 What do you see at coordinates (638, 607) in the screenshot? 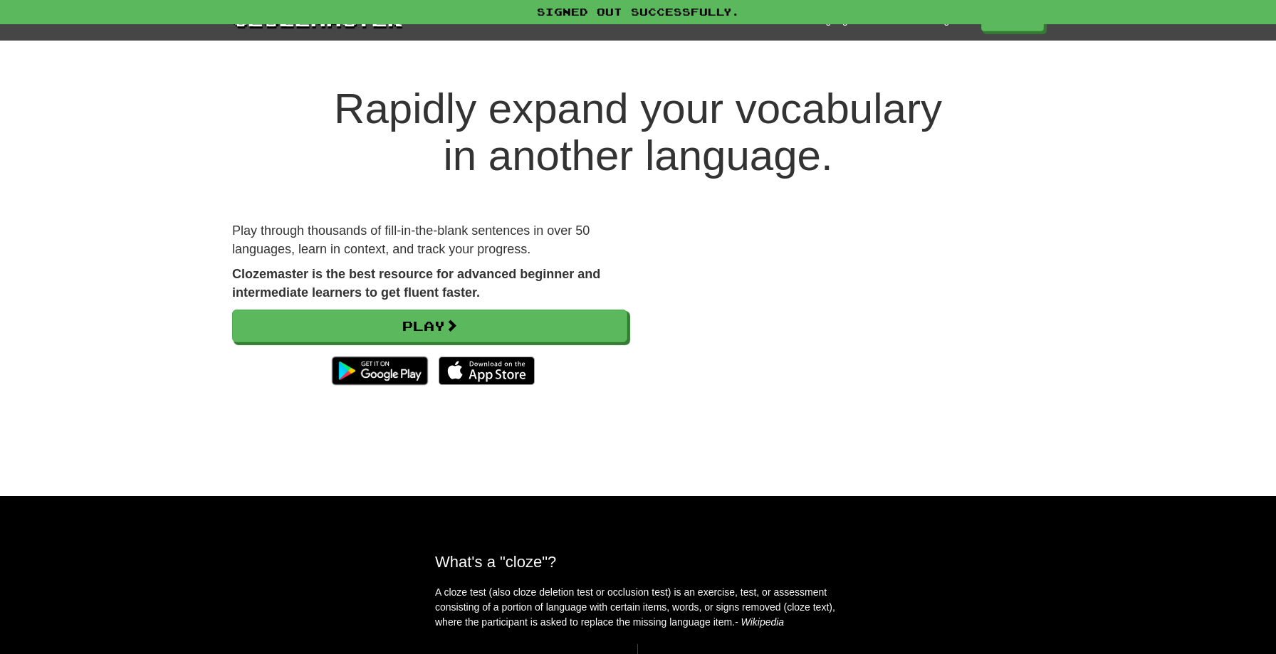
I see `p: A cloze test (also cloze deletion test or occlusion test) is an exercise, test, or assessment con...` at bounding box center [638, 607].